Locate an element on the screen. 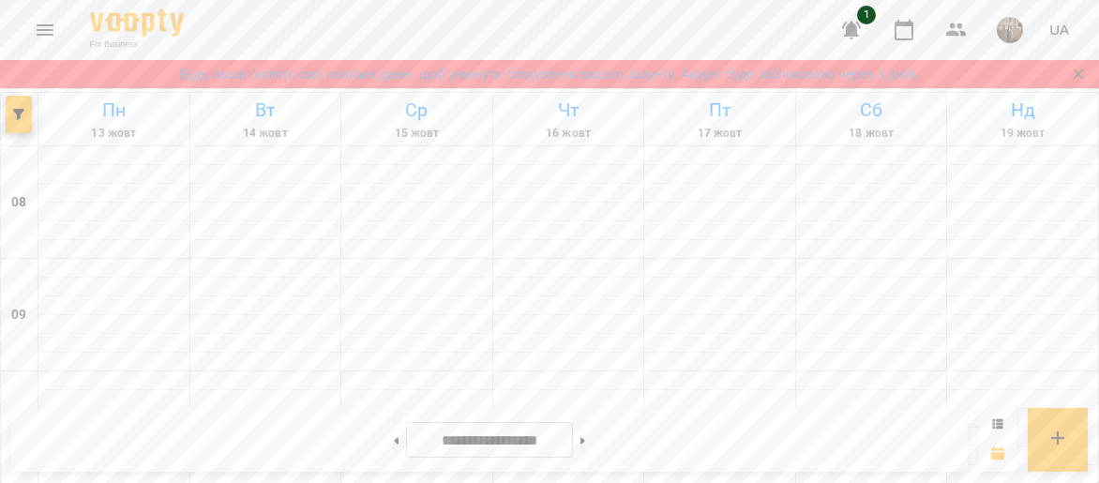  h6: 16 жовт is located at coordinates (568, 133).